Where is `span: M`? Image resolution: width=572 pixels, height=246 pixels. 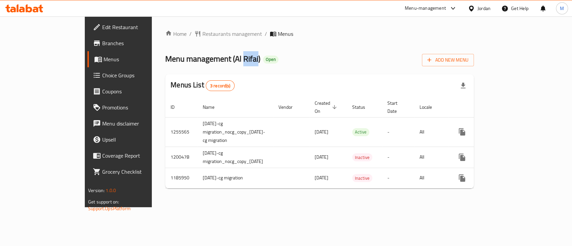 span: M is located at coordinates (562, 8).